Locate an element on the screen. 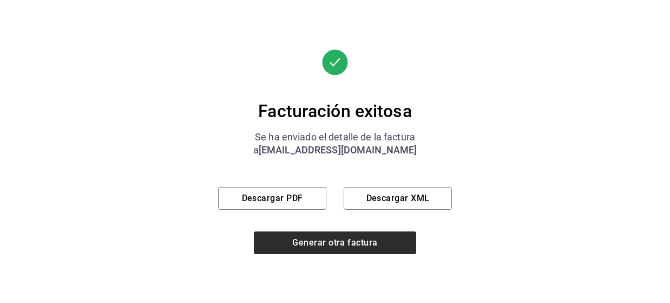  button: Generar otra factura is located at coordinates (335, 243).